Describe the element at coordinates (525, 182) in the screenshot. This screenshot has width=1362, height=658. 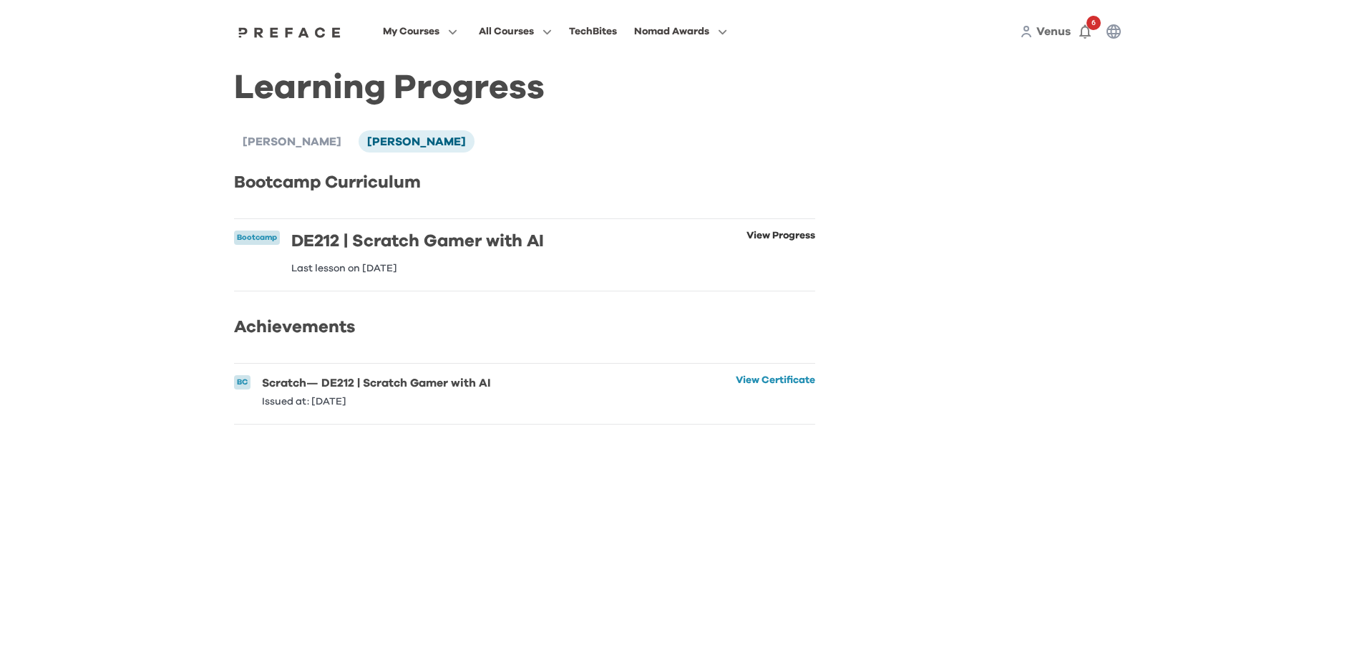
I see `h2: Bootcamp Curriculum` at that location.